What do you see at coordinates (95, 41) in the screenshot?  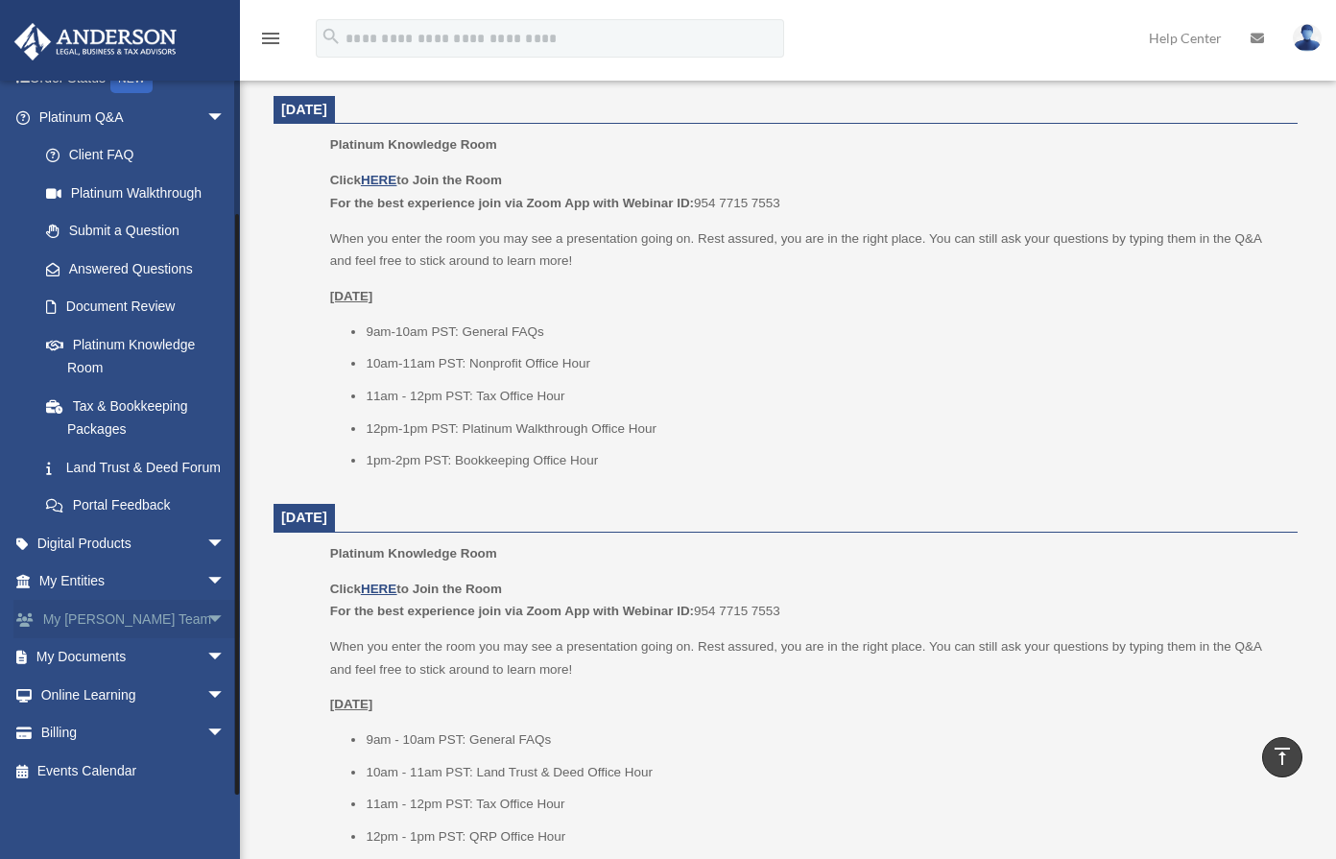 I see `img: Anderson Advisors Platinum Portal` at bounding box center [95, 41].